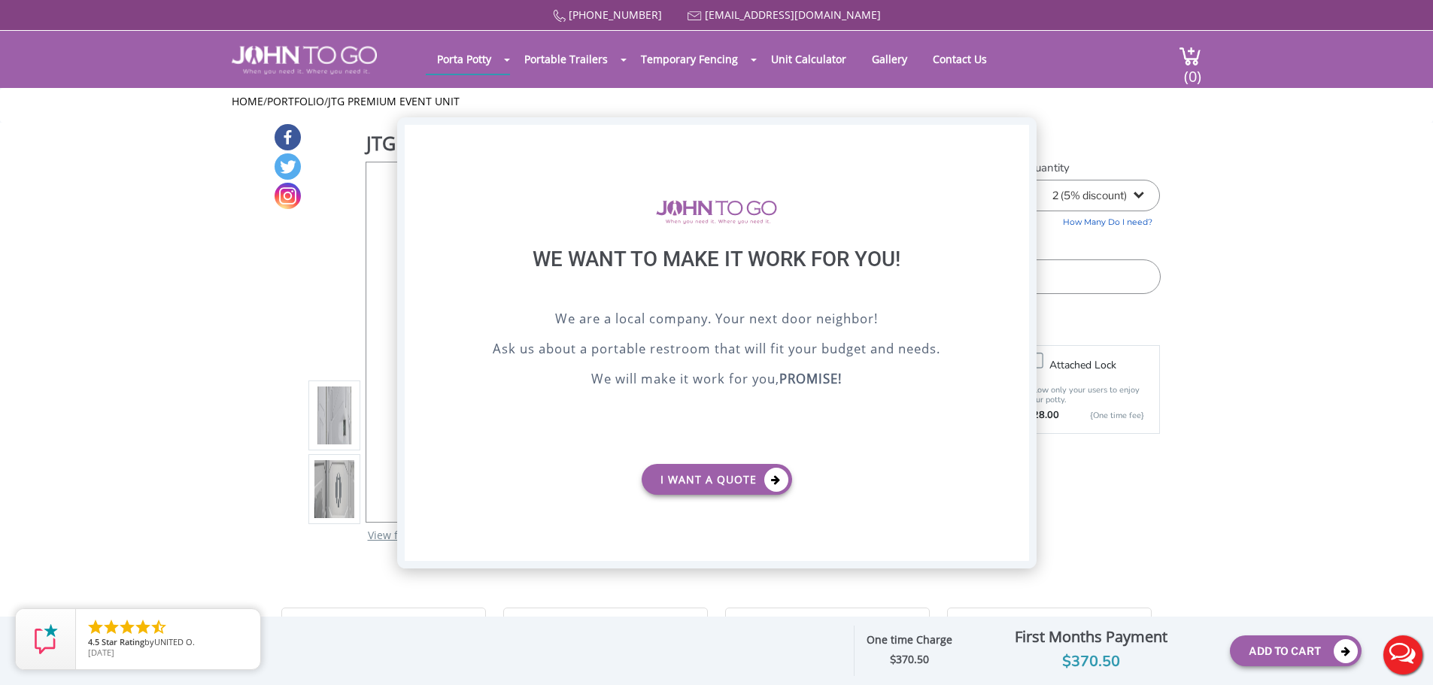 The width and height of the screenshot is (1433, 685). What do you see at coordinates (717, 479) in the screenshot?
I see `a: I want a Quote` at bounding box center [717, 479].